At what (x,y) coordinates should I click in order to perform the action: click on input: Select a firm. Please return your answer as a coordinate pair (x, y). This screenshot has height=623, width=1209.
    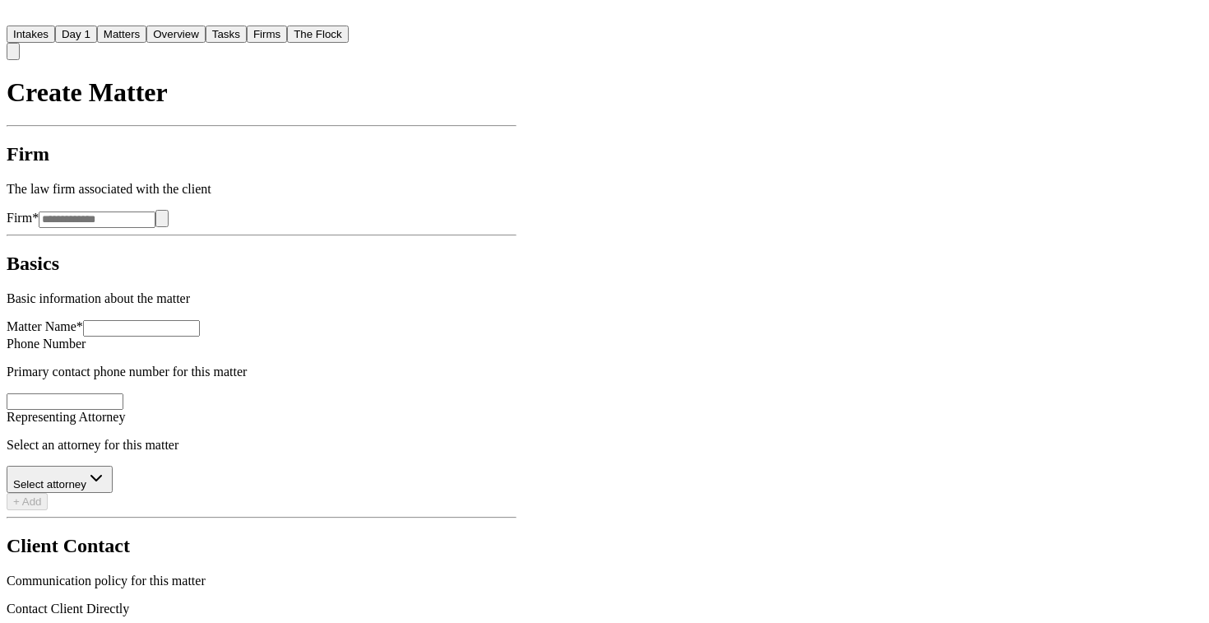
    Looking at the image, I should click on (97, 220).